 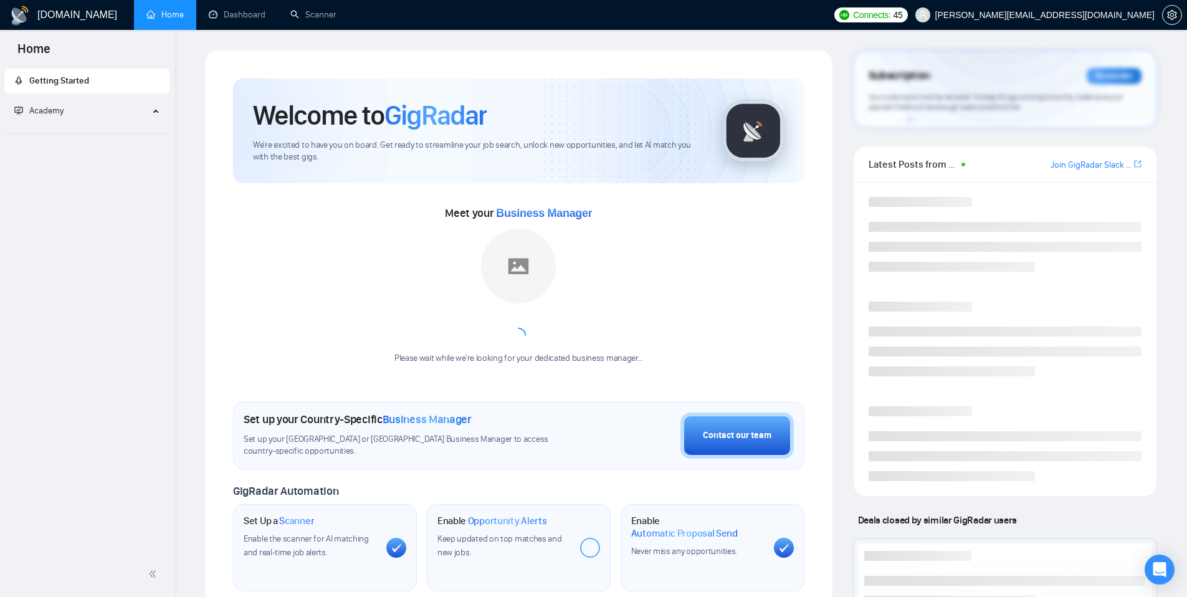 I want to click on span: Opportunity Alerts, so click(x=507, y=521).